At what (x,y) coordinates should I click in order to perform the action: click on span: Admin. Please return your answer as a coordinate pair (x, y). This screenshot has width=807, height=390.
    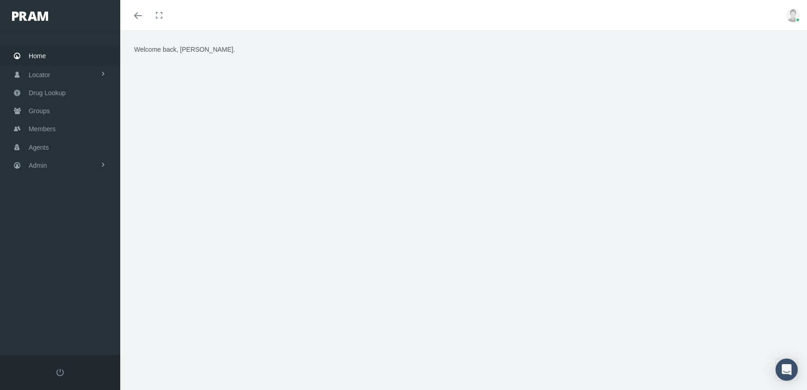
    Looking at the image, I should click on (38, 165).